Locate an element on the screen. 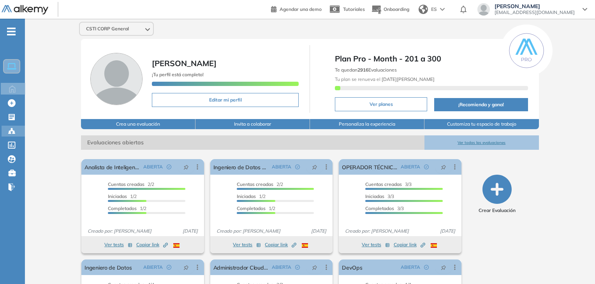 The width and height of the screenshot is (595, 284). button: Ver todas las evaluaciones is located at coordinates (481, 142).